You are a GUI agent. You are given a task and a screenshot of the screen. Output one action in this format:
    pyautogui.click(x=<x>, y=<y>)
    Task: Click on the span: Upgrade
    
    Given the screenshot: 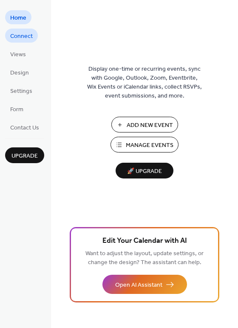 What is the action you would take?
    pyautogui.click(x=25, y=156)
    